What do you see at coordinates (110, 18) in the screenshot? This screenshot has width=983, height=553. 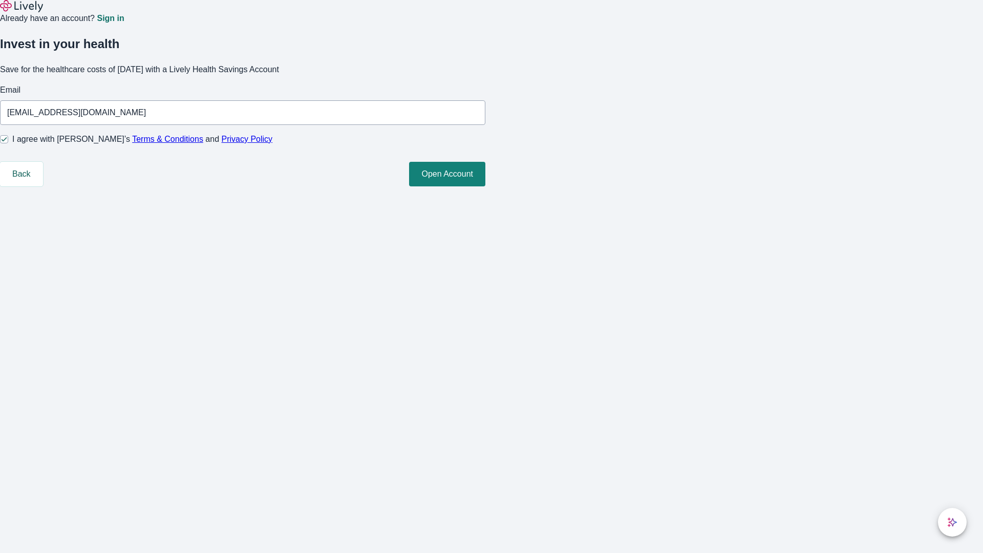 I see `a: Sign in` at bounding box center [110, 18].